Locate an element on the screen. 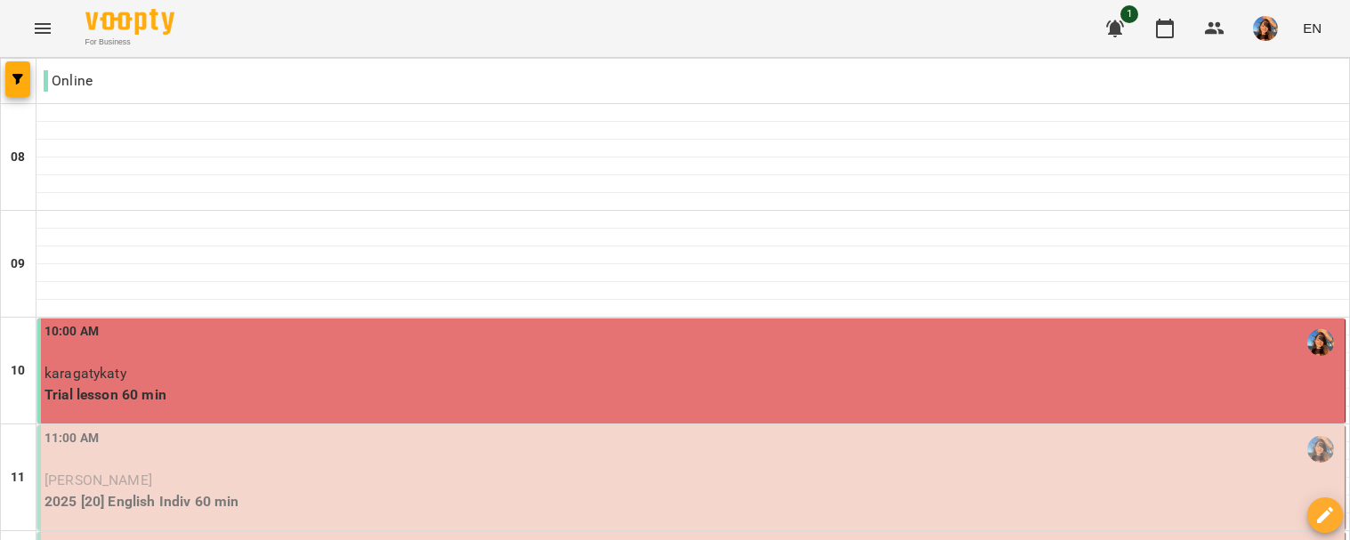 The image size is (1350, 540). p: Trial lesson 60 min is located at coordinates (693, 395).